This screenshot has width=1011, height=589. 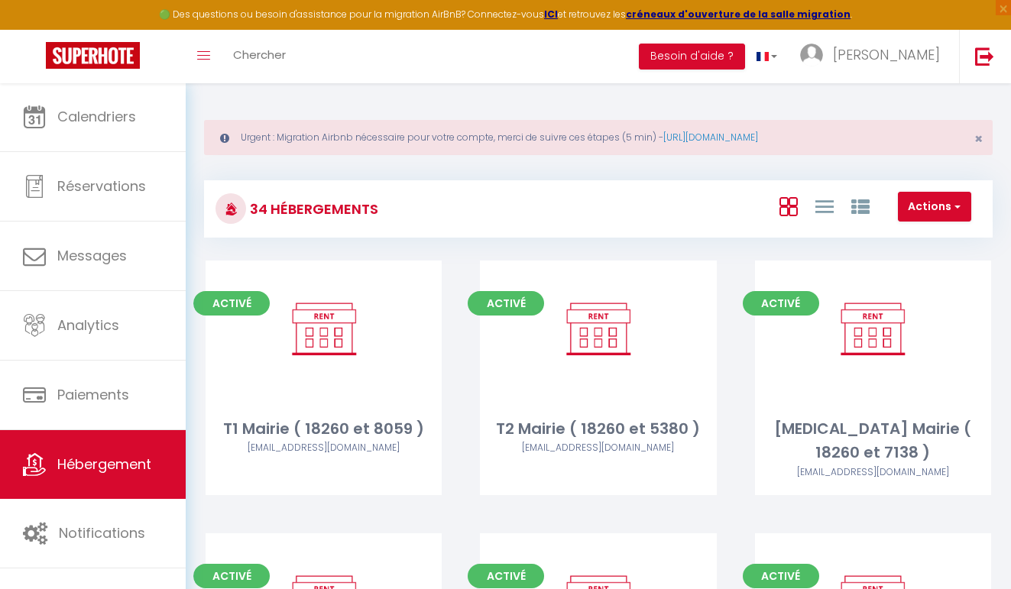 What do you see at coordinates (312, 209) in the screenshot?
I see `h3: 34 Hébergements` at bounding box center [312, 209].